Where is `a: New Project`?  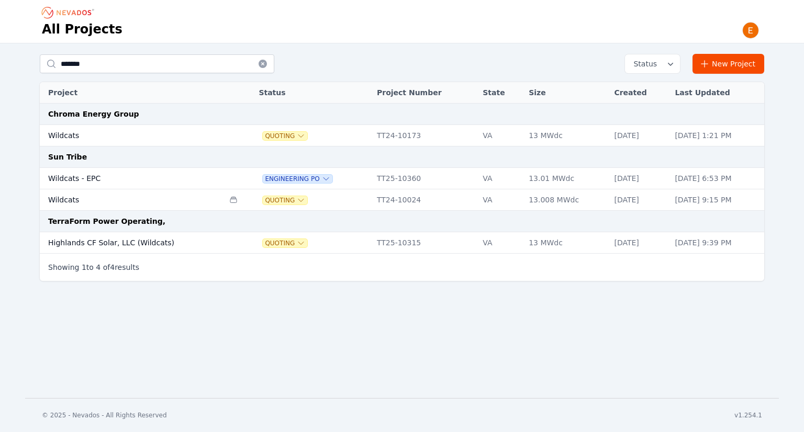 a: New Project is located at coordinates (728, 64).